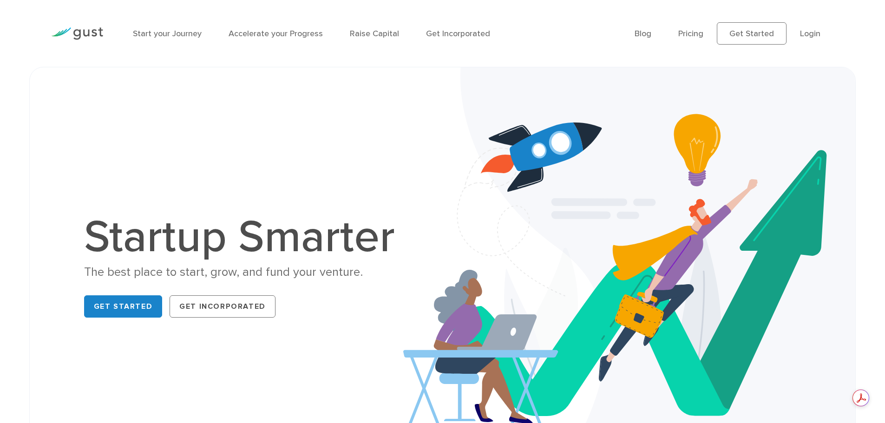 The width and height of the screenshot is (885, 423). What do you see at coordinates (244, 272) in the screenshot?
I see `div: The best place to start, grow, and fund your venture.` at bounding box center [244, 272].